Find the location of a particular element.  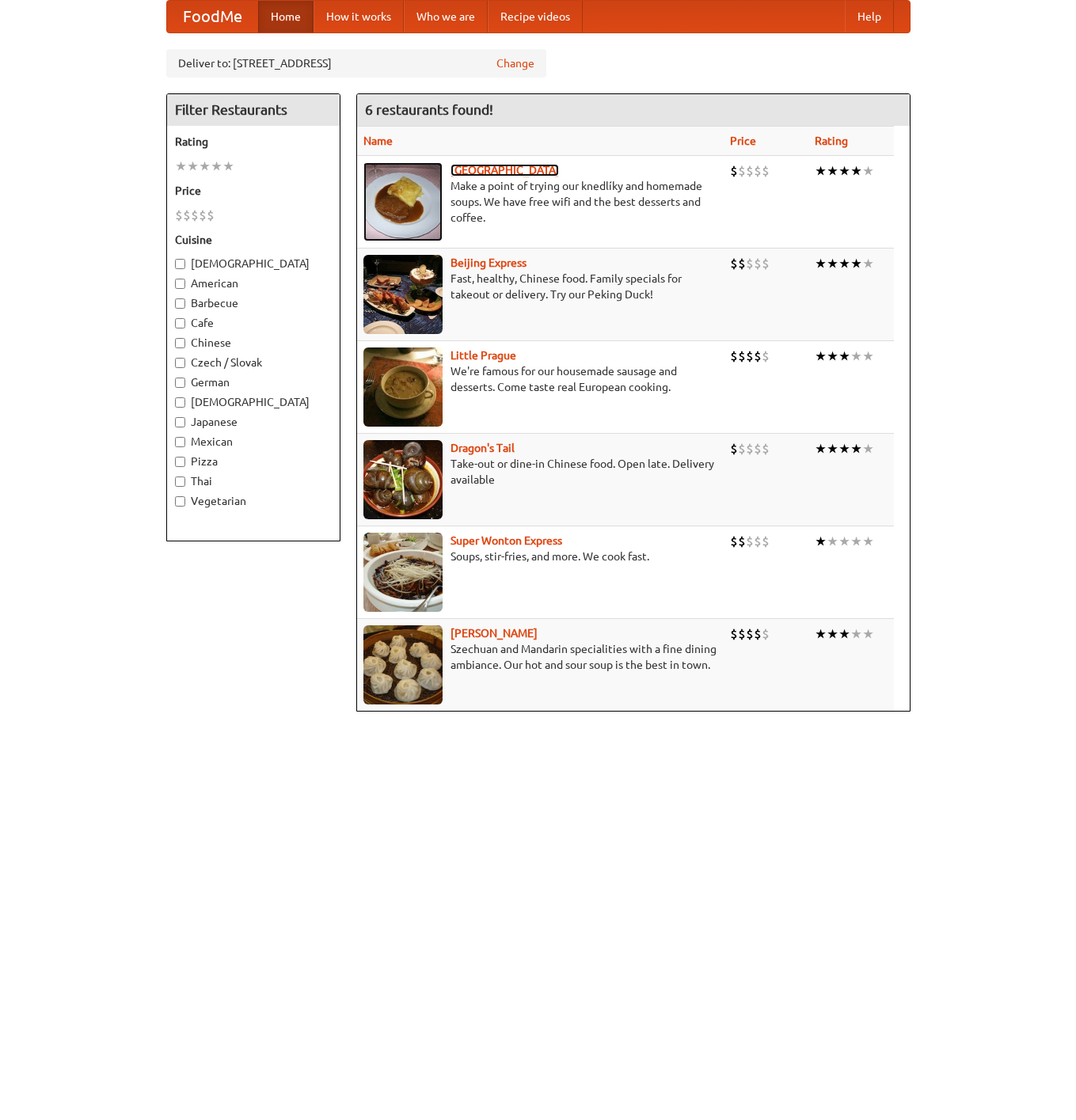

p: Fast, healthy, Chinese food. Family specials for takeout or delivery. Try our Peking Duck! is located at coordinates (541, 286).